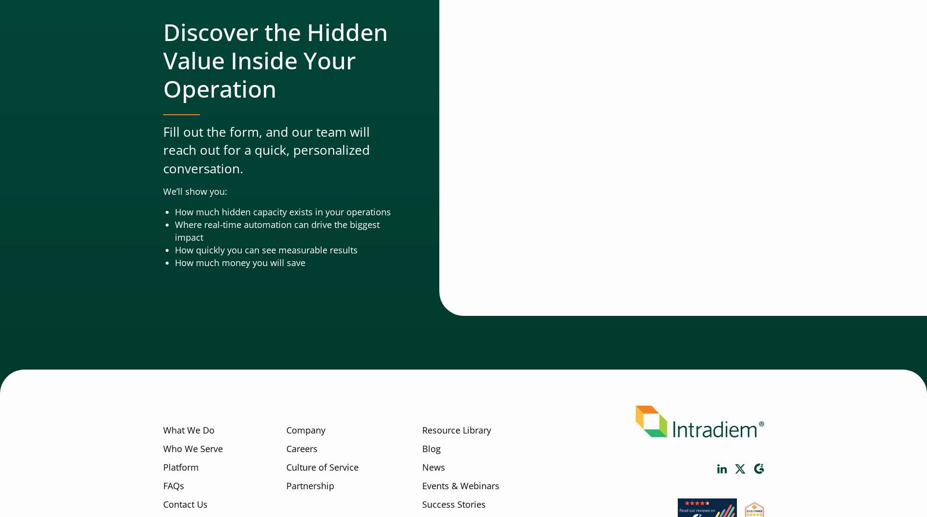 Image resolution: width=927 pixels, height=517 pixels. What do you see at coordinates (281, 192) in the screenshot?
I see `p: We’ll show you:` at bounding box center [281, 192].